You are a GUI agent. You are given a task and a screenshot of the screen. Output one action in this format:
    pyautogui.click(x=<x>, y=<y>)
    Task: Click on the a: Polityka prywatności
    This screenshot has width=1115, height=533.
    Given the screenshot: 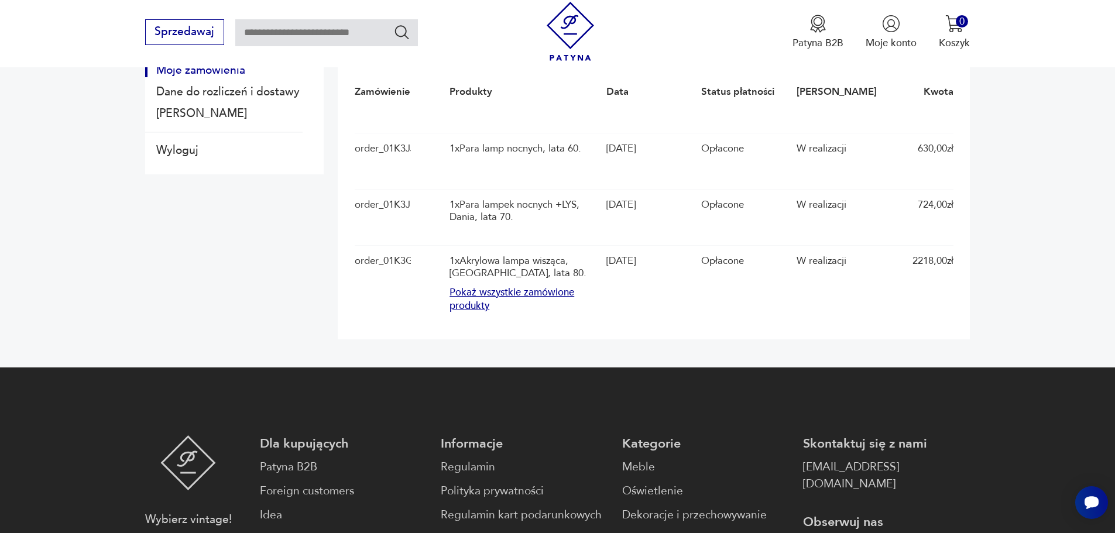 What is the action you would take?
    pyautogui.click(x=524, y=491)
    